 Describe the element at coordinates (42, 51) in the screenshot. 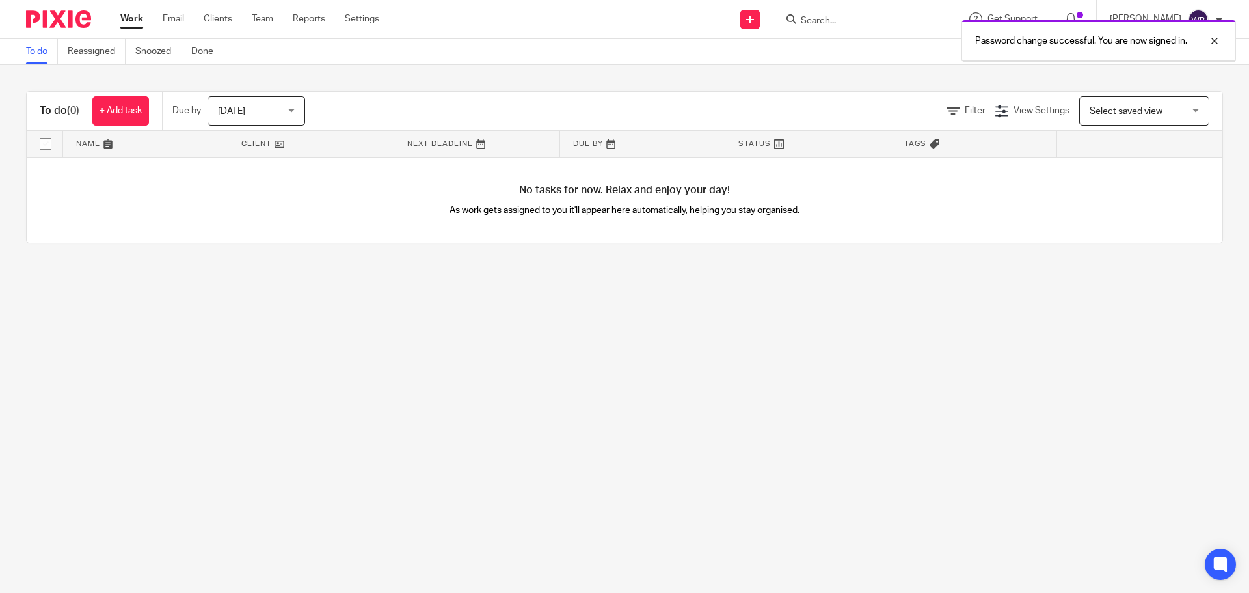

I see `a: To do` at that location.